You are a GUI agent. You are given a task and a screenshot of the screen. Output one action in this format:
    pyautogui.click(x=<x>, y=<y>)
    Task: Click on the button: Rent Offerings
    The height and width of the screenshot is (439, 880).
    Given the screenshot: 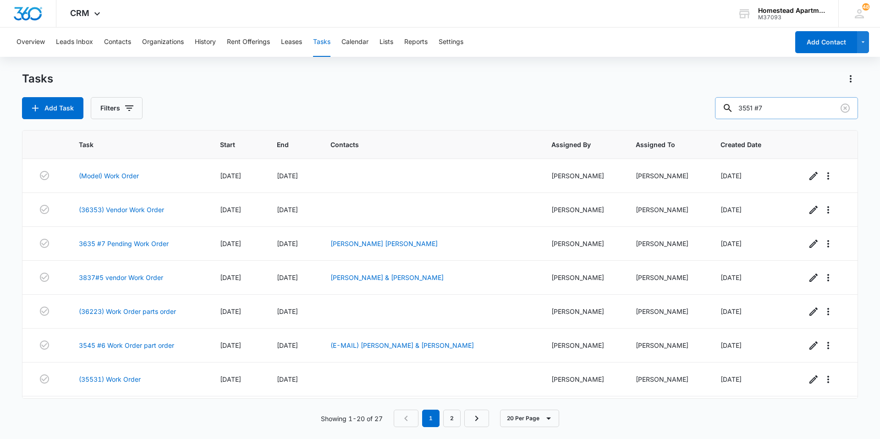 What is the action you would take?
    pyautogui.click(x=248, y=42)
    